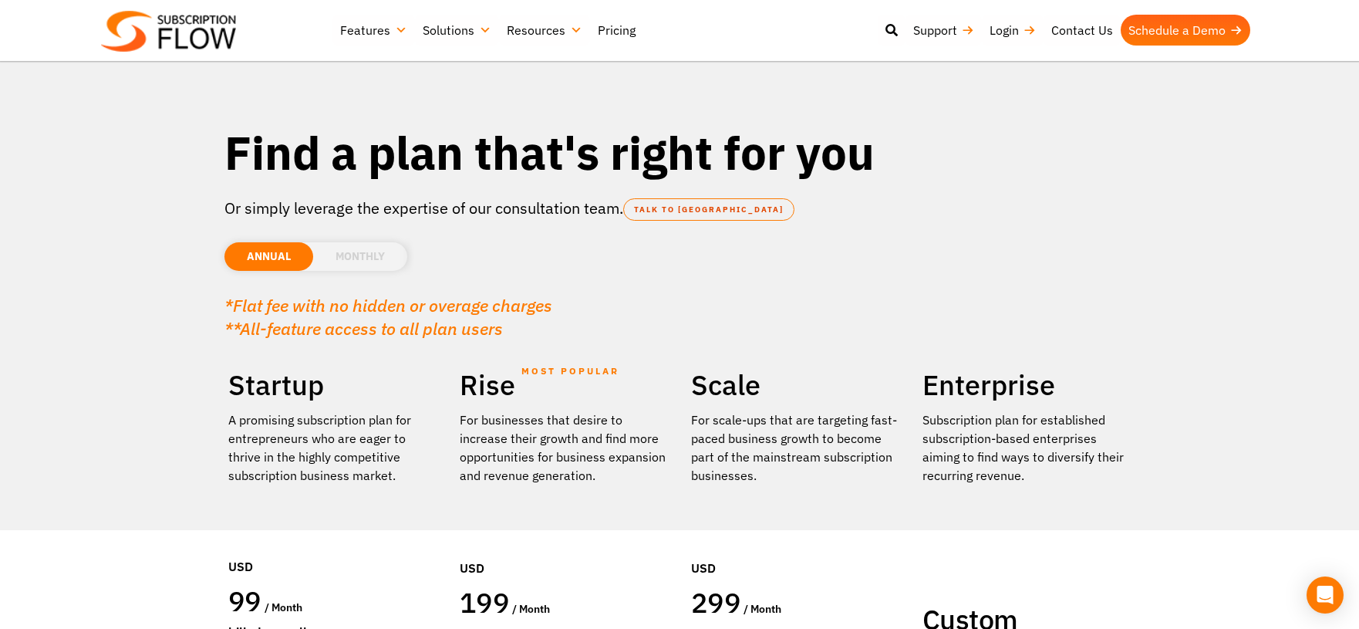 The width and height of the screenshot is (1359, 629). Describe the element at coordinates (564, 447) in the screenshot. I see `div: For businesses that desire to increase their growth and find more opportunities for business expa...` at that location.